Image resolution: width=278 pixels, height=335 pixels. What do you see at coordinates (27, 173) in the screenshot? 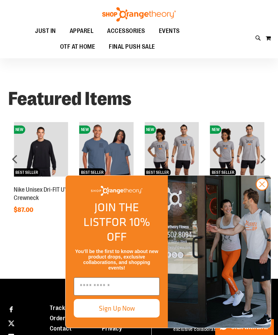
I see `span: BEST SELLER` at bounding box center [27, 173].